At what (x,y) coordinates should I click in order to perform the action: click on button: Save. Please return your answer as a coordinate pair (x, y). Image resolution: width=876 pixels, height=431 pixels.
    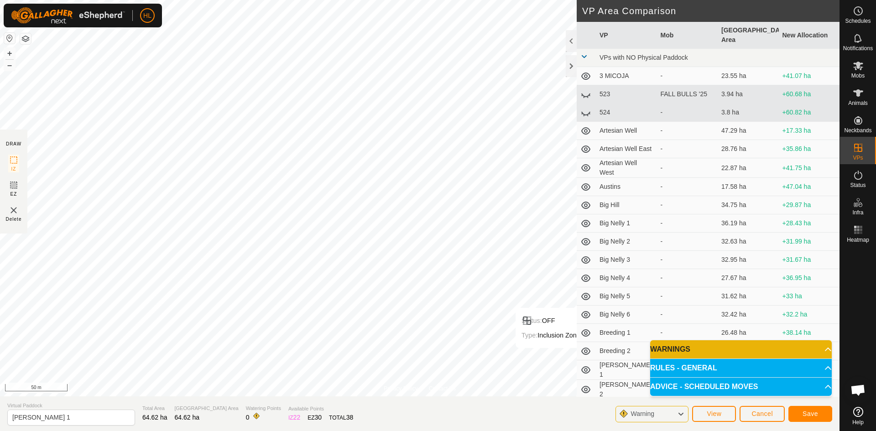
    Looking at the image, I should click on (811, 414).